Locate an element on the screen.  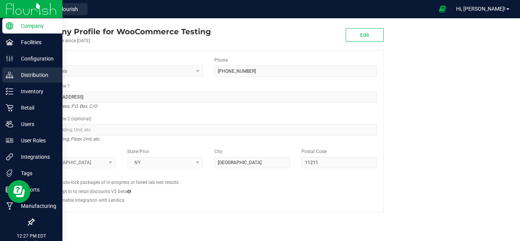
label: State/Prov is located at coordinates (138, 151).